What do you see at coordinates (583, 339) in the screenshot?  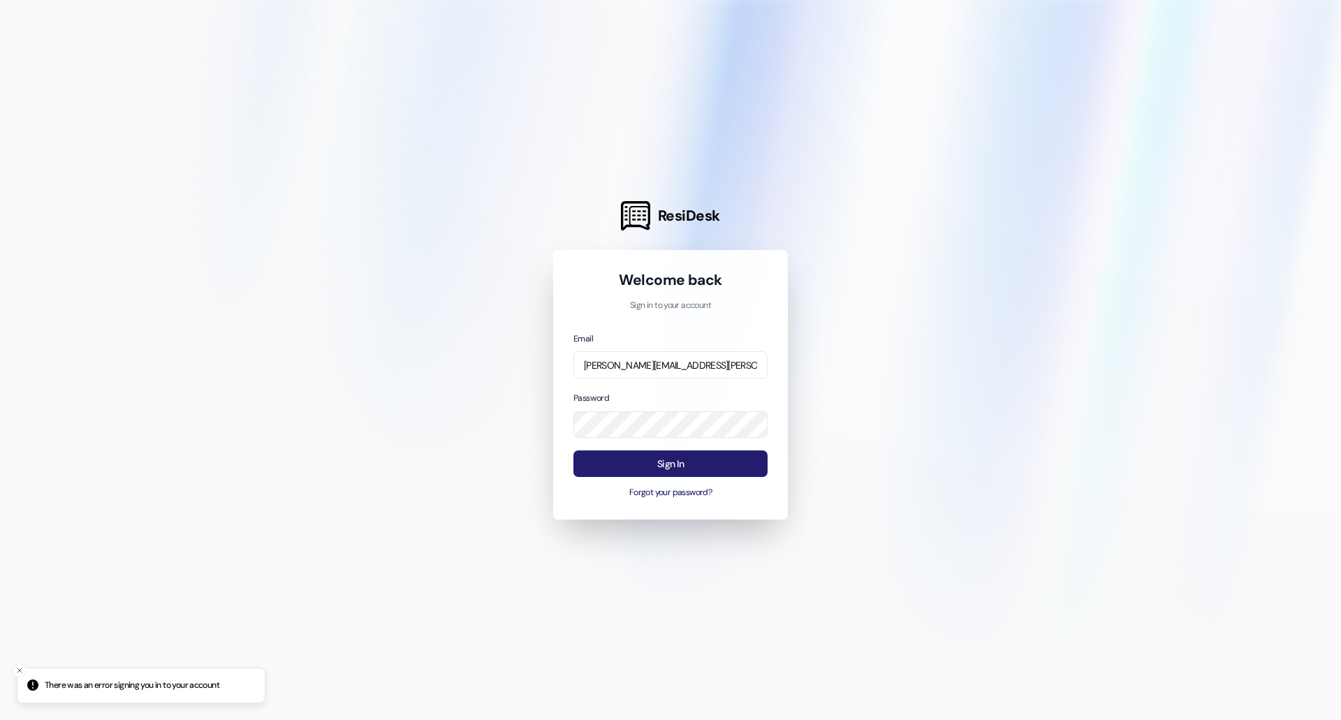 I see `label: Email` at bounding box center [583, 339].